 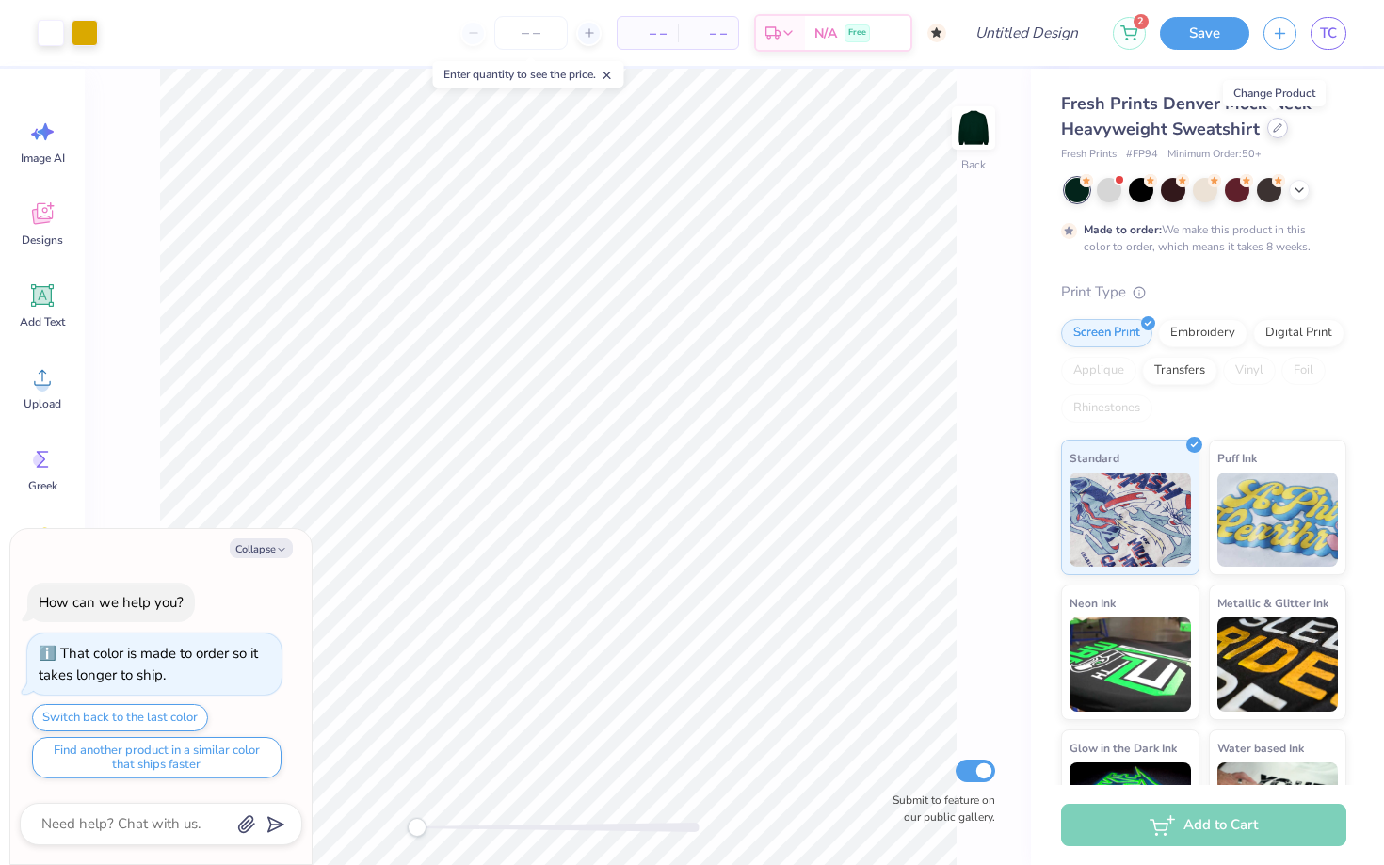 What do you see at coordinates (1328, 33) in the screenshot?
I see `a: TC` at bounding box center [1328, 33].